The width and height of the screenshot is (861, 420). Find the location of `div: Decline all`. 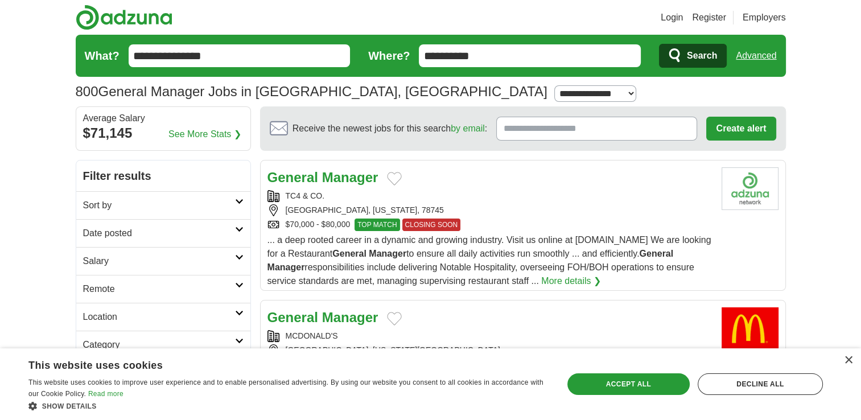

div: Decline all is located at coordinates (761, 384).